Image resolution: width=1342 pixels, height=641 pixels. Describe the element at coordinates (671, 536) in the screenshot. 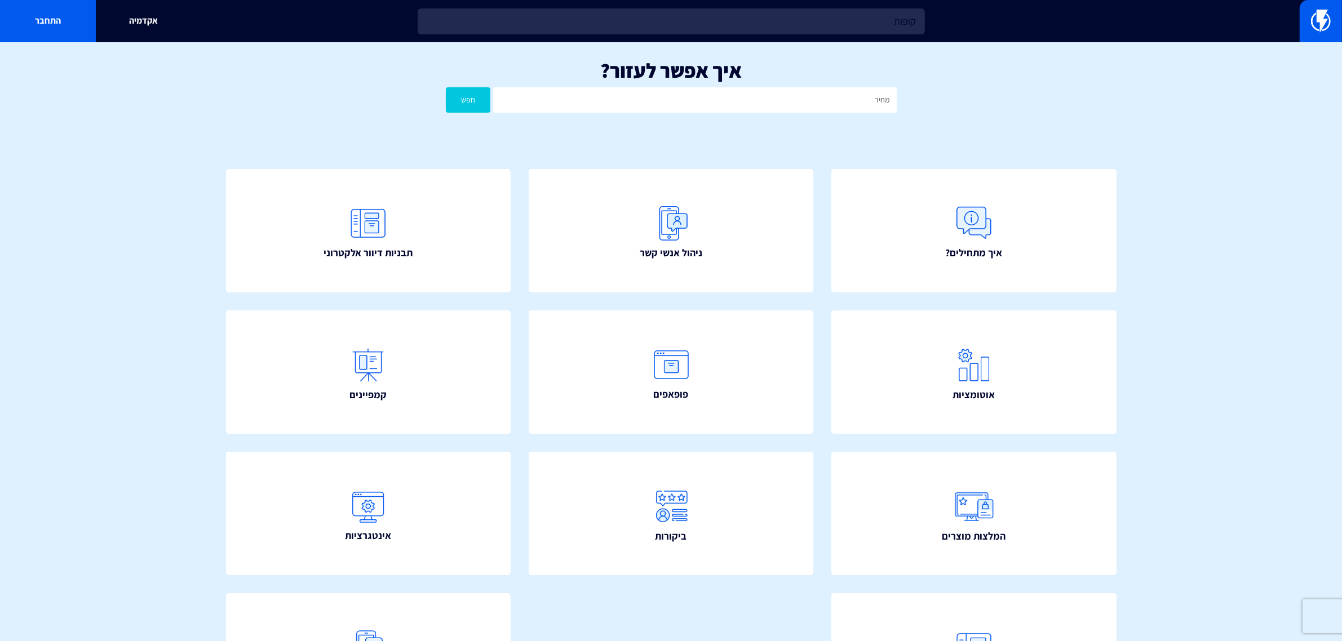

I see `span: ביקורות` at that location.